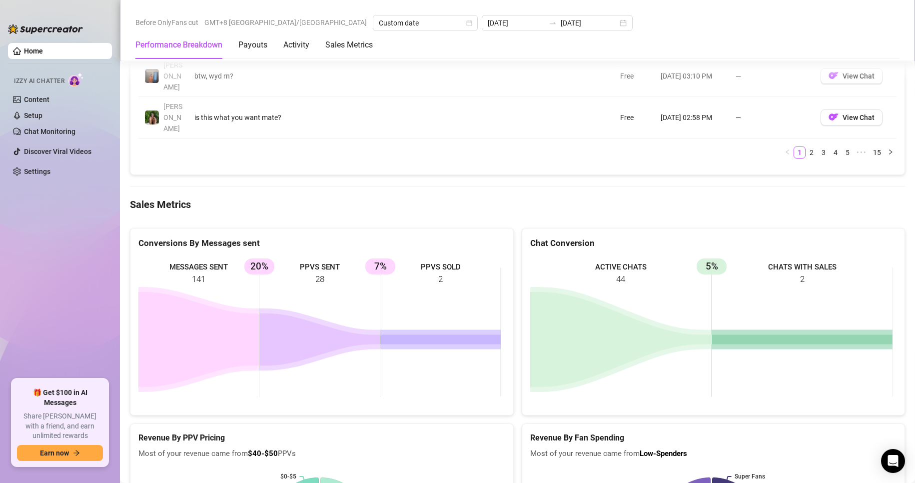  Describe the element at coordinates (76, 453) in the screenshot. I see `span: arrow-right` at that location.